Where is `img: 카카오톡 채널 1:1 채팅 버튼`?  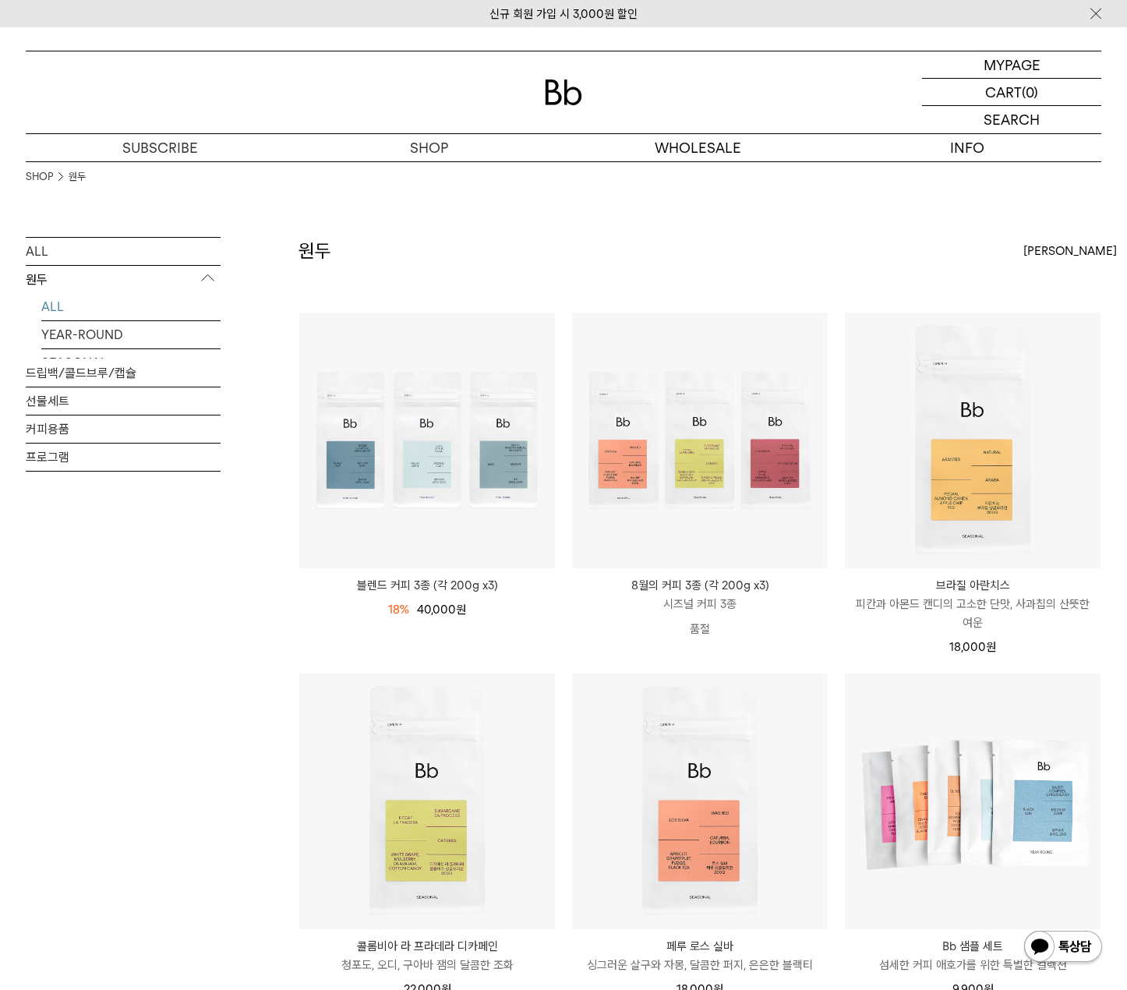
img: 카카오톡 채널 1:1 채팅 버튼 is located at coordinates (1063, 948).